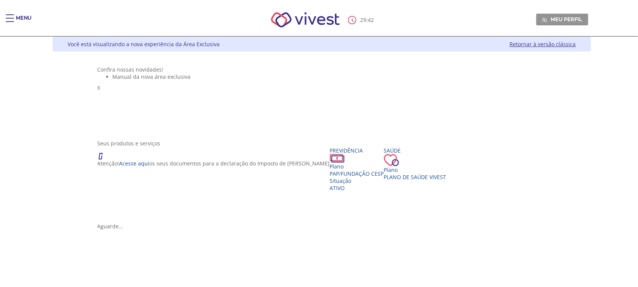  What do you see at coordinates (357, 150) in the screenshot?
I see `div: Previdência` at bounding box center [357, 150].